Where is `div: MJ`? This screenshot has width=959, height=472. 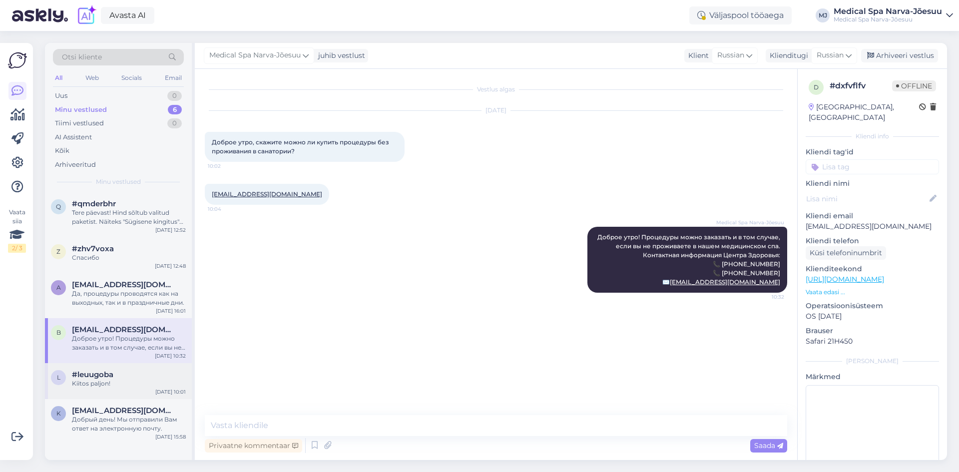
div: MJ is located at coordinates (822, 15).